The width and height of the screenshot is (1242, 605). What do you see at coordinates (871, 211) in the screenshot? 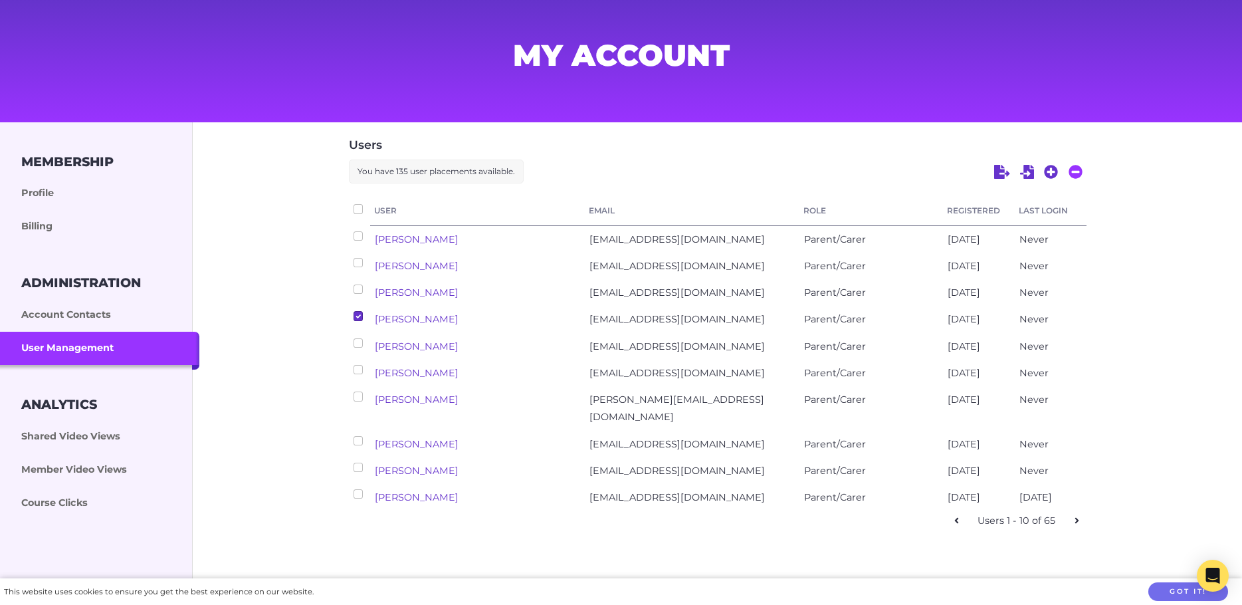
I see `a: Role` at bounding box center [871, 211].